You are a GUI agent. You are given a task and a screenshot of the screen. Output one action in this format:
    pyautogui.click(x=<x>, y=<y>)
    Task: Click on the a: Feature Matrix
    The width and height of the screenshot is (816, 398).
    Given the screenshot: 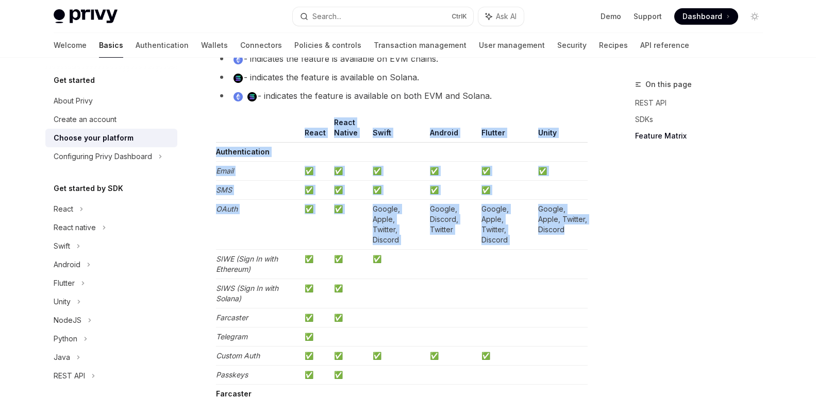 What is the action you would take?
    pyautogui.click(x=703, y=136)
    